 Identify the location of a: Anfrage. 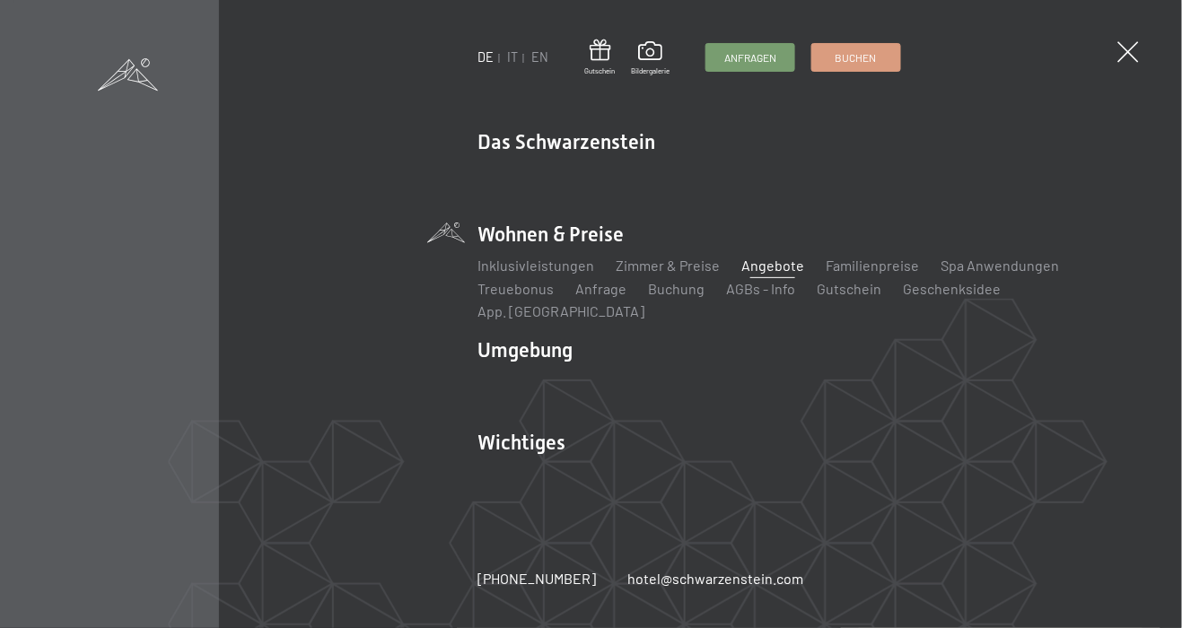
(600, 288).